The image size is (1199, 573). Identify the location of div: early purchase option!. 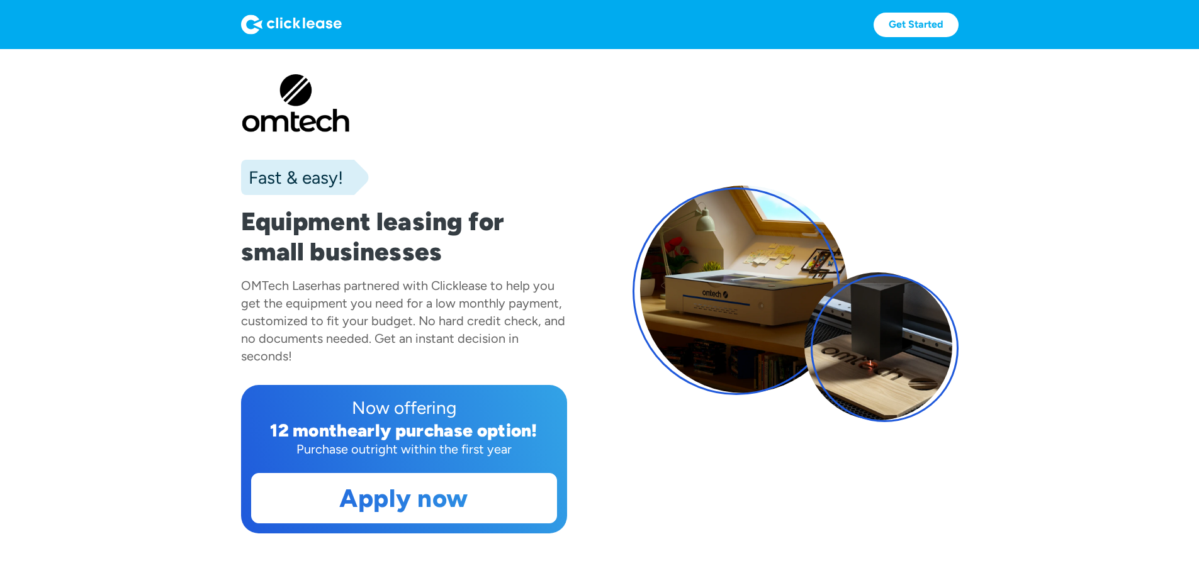
(442, 430).